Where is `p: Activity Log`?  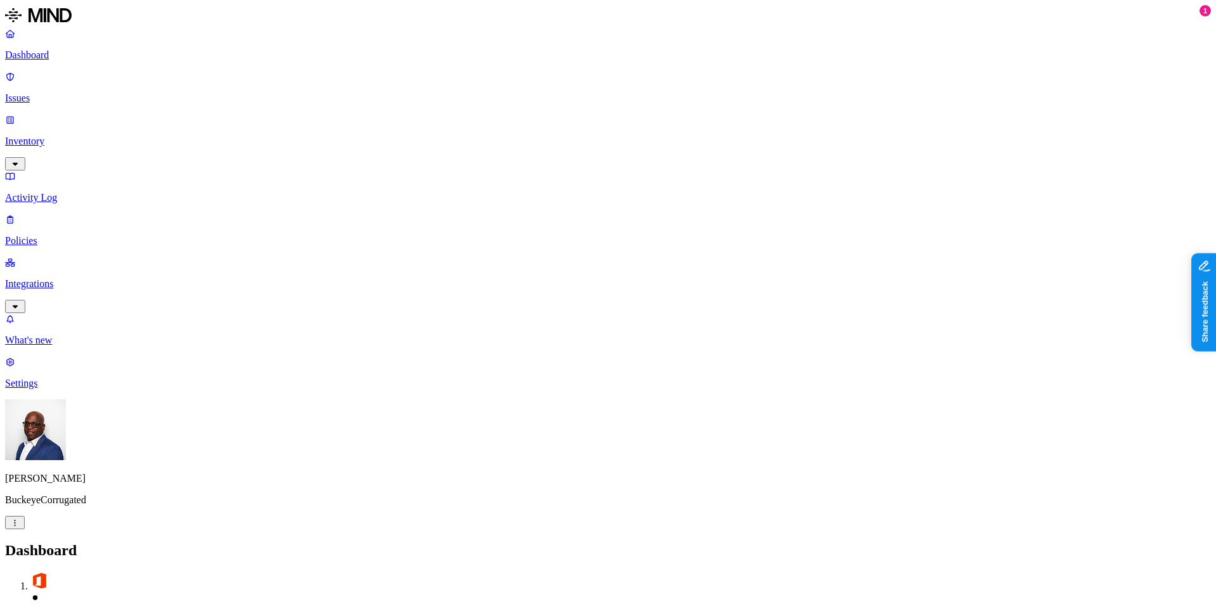
p: Activity Log is located at coordinates (608, 198).